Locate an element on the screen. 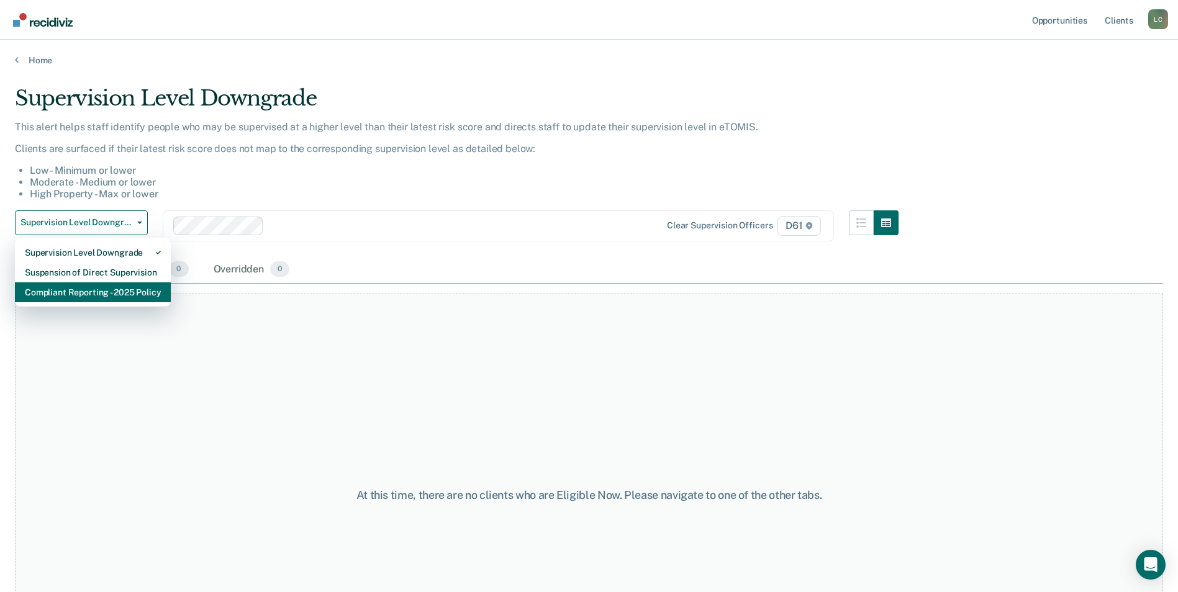 Image resolution: width=1178 pixels, height=592 pixels. li: Low - Minimum or lower is located at coordinates (464, 170).